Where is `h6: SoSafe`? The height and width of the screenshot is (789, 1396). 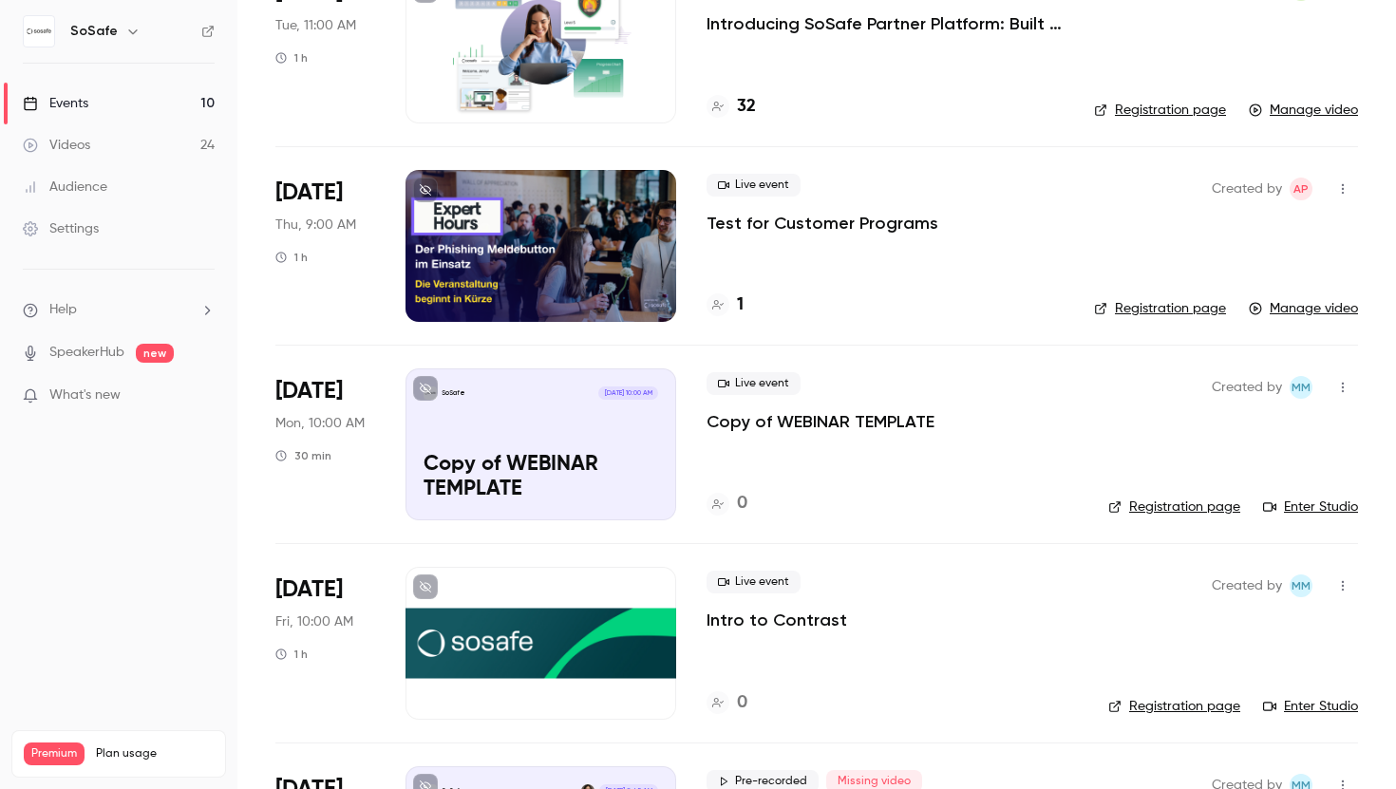 h6: SoSafe is located at coordinates (94, 31).